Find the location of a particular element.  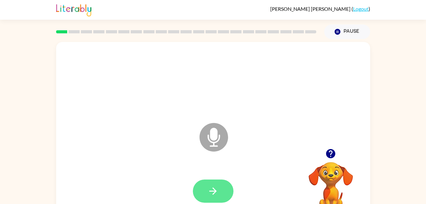

a: Logout is located at coordinates (361, 9).